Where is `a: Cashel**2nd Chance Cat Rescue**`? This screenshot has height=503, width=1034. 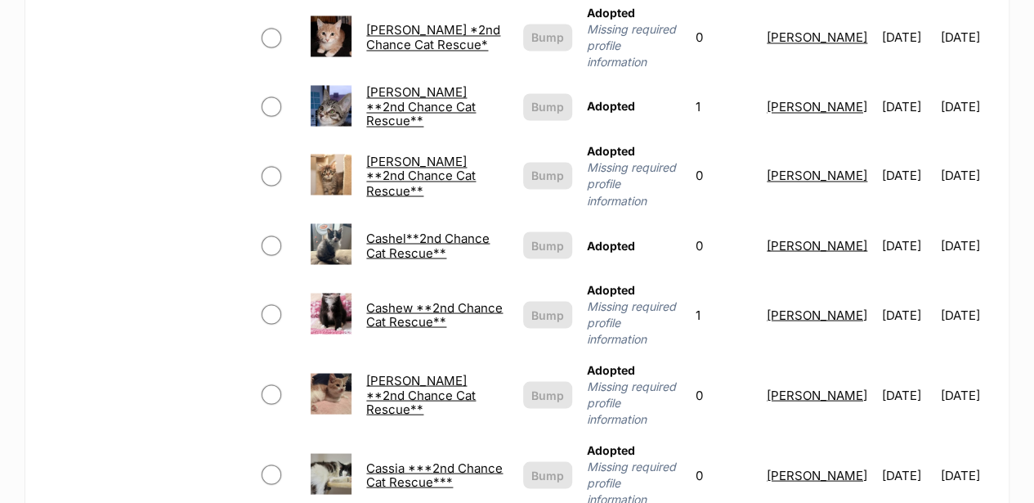
a: Cashel**2nd Chance Cat Rescue** is located at coordinates (427, 244).